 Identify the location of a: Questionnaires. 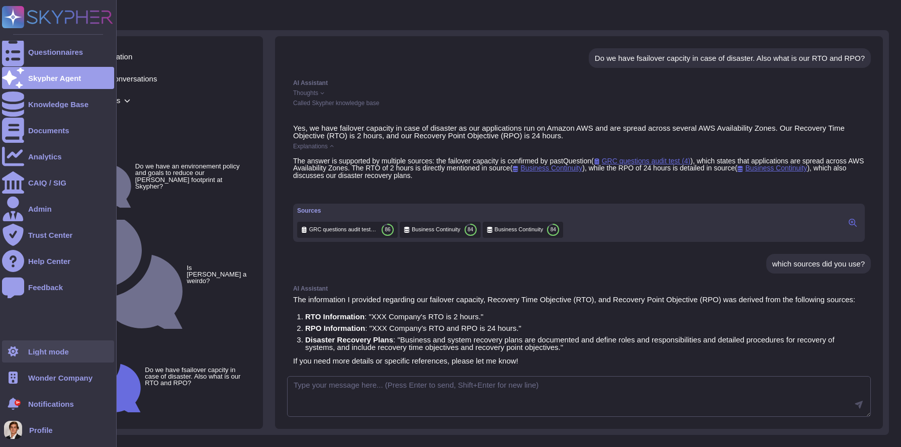
(58, 52).